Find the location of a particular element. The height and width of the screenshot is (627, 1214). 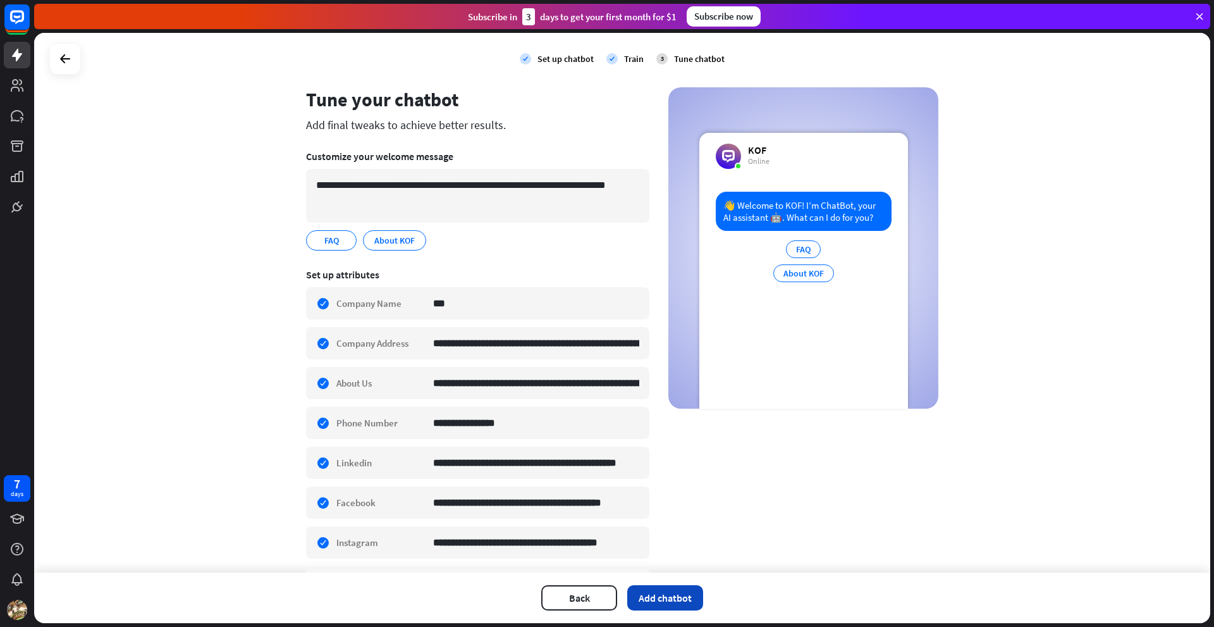

div: KOF is located at coordinates (759, 150).